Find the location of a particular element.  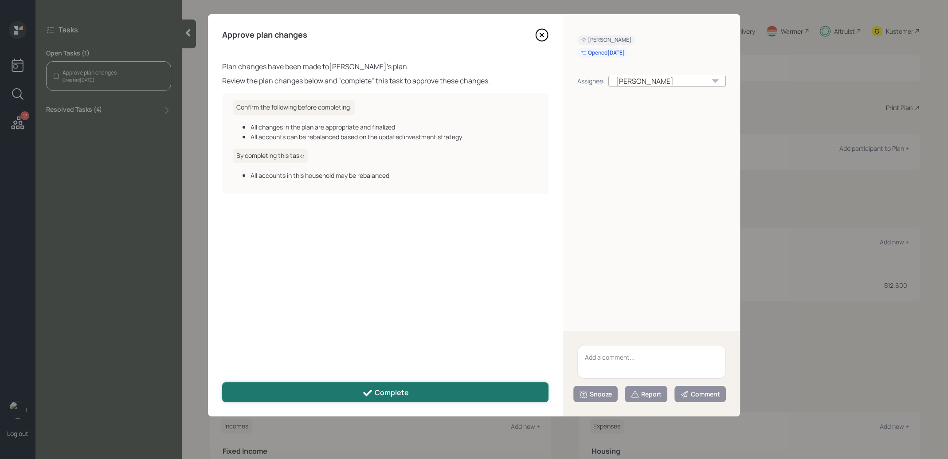

button: Complete is located at coordinates (385, 392).